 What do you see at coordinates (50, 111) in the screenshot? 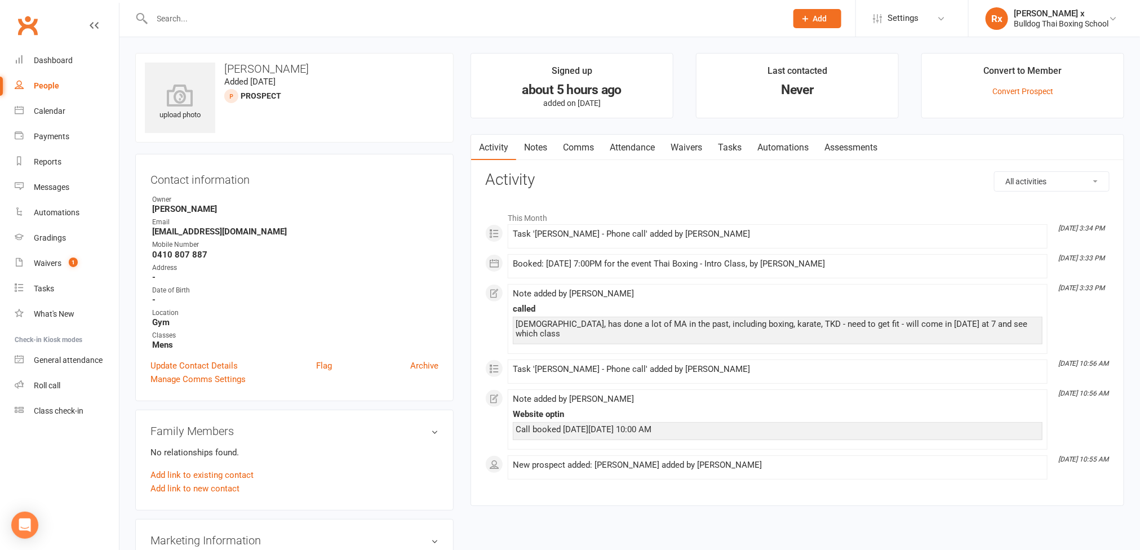
I see `div: Calendar` at bounding box center [50, 111].